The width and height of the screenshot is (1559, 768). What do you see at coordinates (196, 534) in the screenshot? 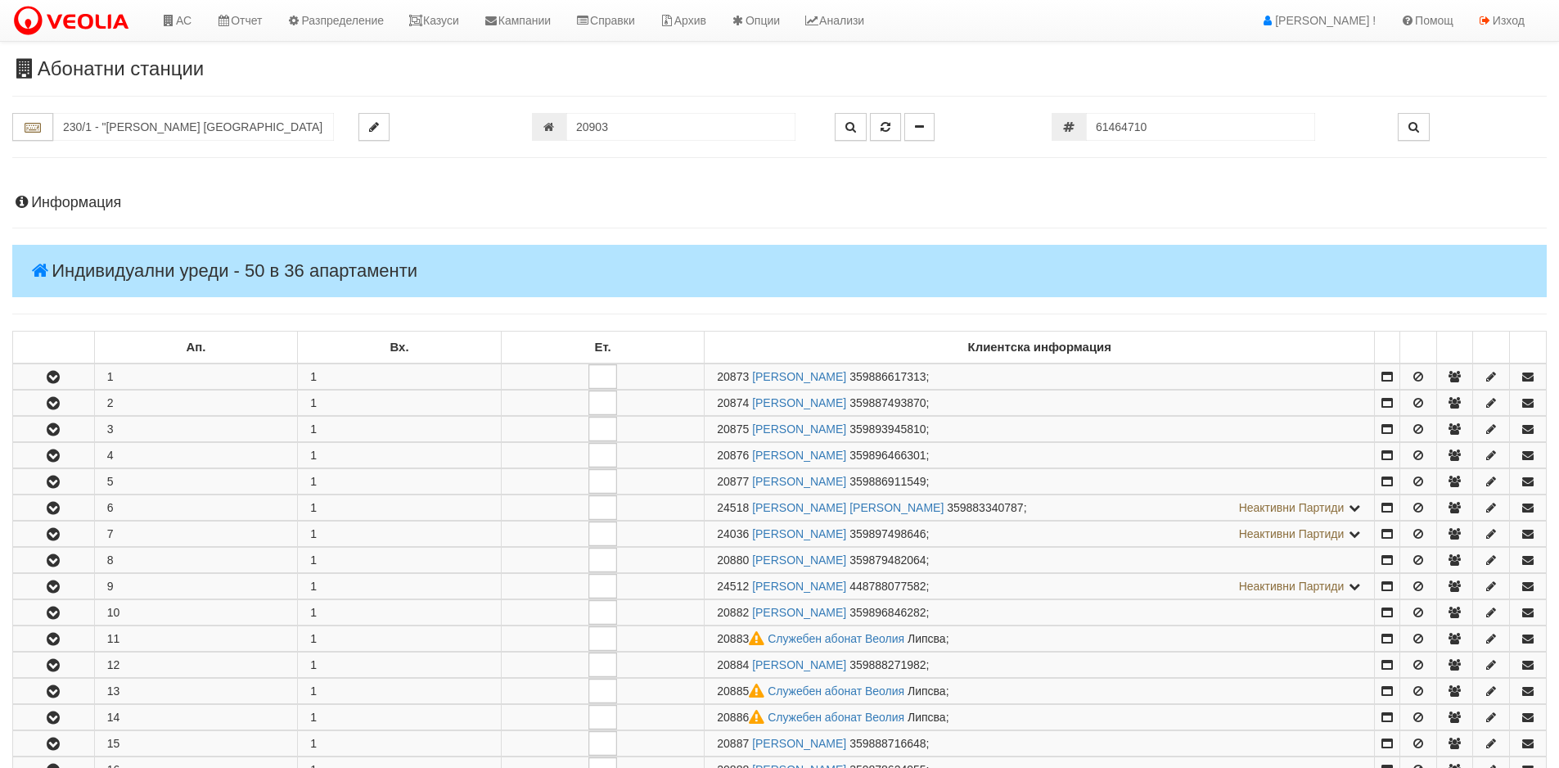
I see `td: 7` at bounding box center [196, 534].